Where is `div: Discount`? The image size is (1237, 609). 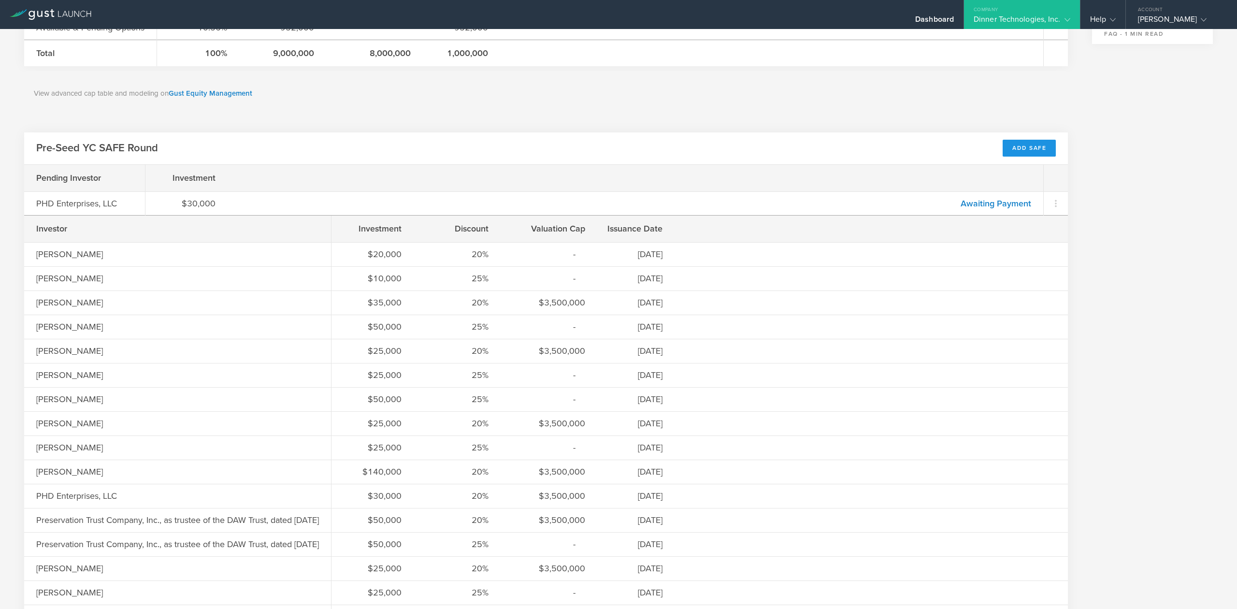 div: Discount is located at coordinates (457, 229).